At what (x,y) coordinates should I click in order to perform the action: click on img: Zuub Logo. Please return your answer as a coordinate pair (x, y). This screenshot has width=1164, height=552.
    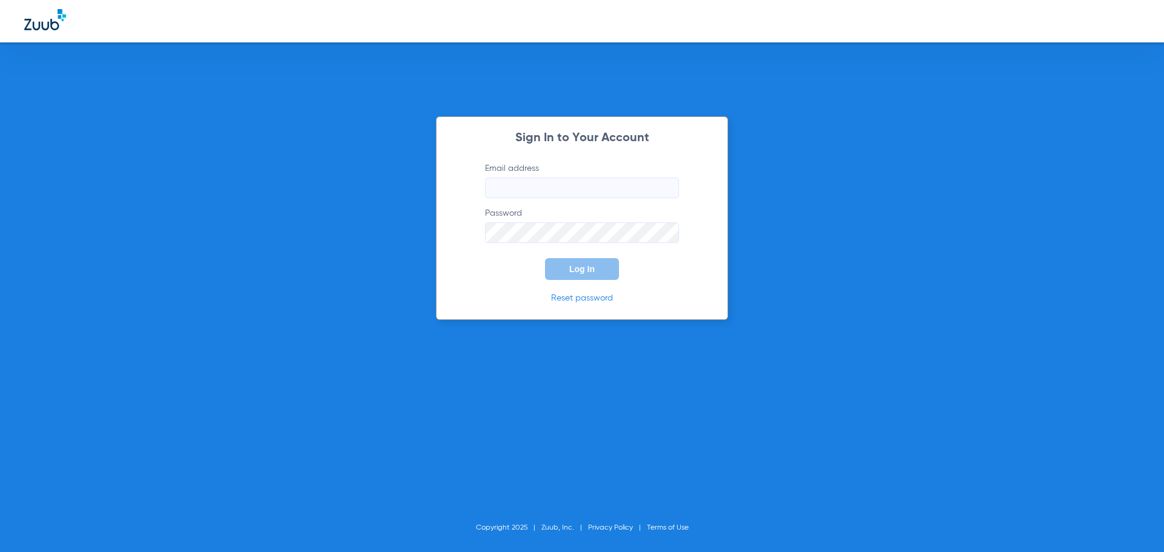
    Looking at the image, I should click on (45, 19).